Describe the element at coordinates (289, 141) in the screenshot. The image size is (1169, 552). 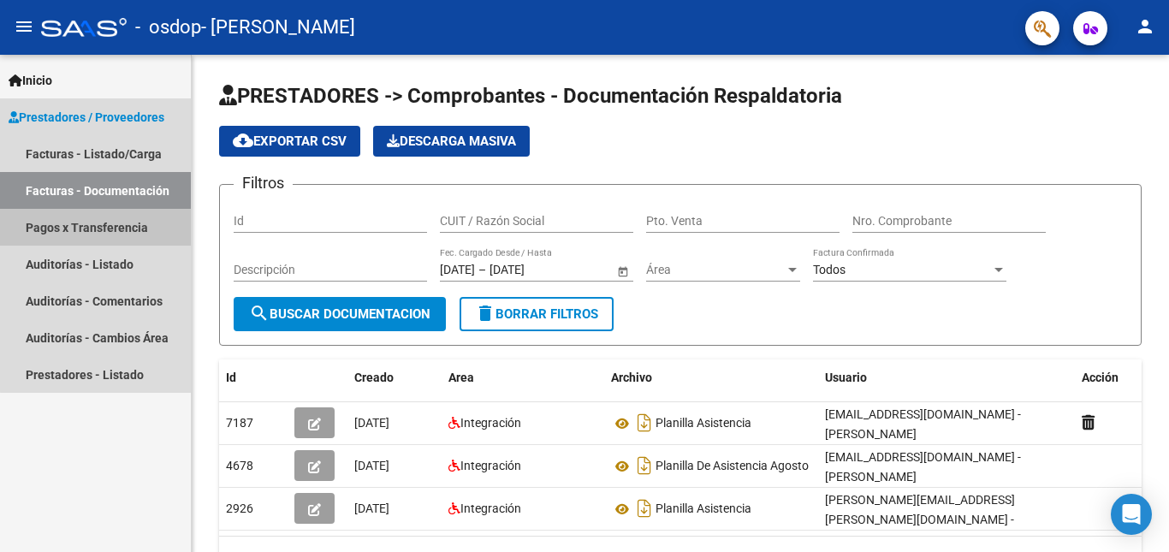
I see `button: Exportar CSV` at that location.